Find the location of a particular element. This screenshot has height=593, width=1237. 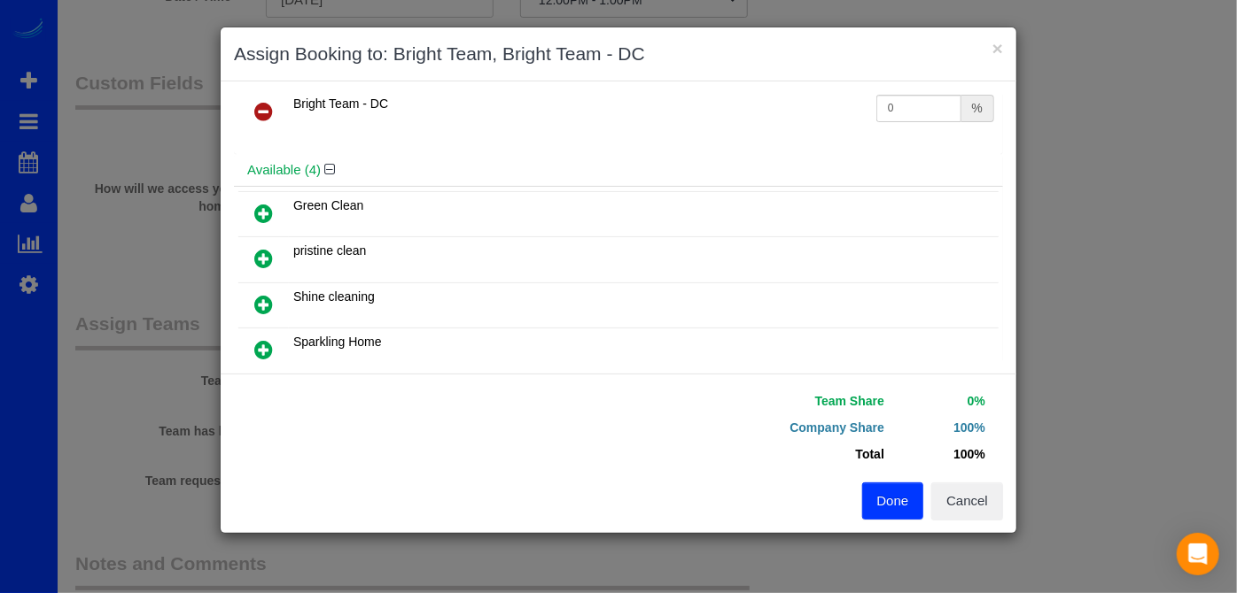

td: Team Share is located at coordinates (760, 401).